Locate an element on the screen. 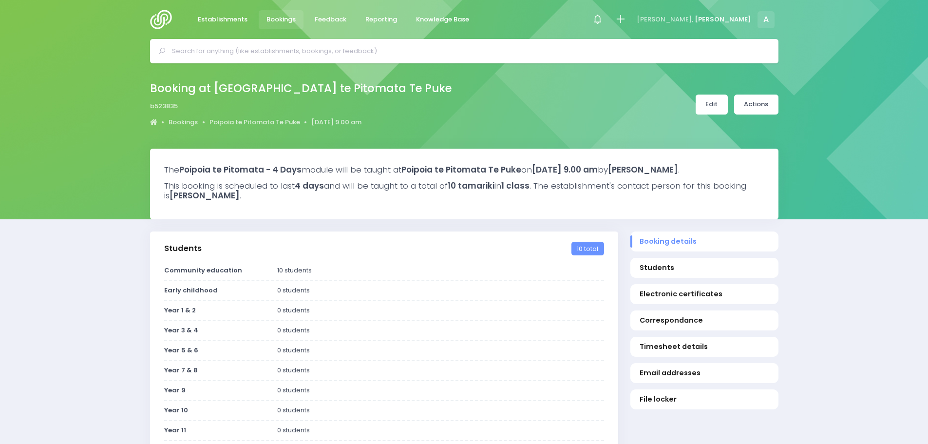 Image resolution: width=928 pixels, height=444 pixels. h3: The module will be taught at on by . is located at coordinates (464, 170).